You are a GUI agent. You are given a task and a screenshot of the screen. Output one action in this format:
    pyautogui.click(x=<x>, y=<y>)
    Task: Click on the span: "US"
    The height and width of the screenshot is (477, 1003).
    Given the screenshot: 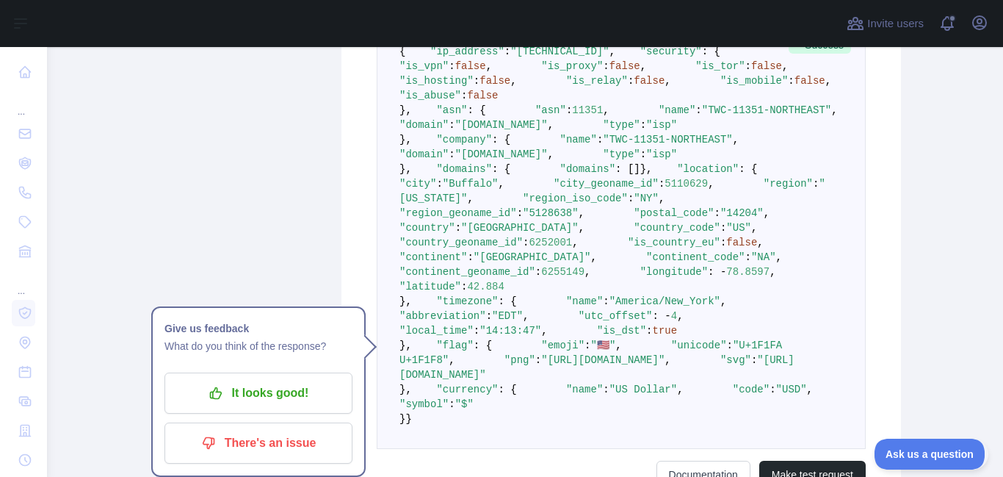 What is the action you would take?
    pyautogui.click(x=739, y=228)
    